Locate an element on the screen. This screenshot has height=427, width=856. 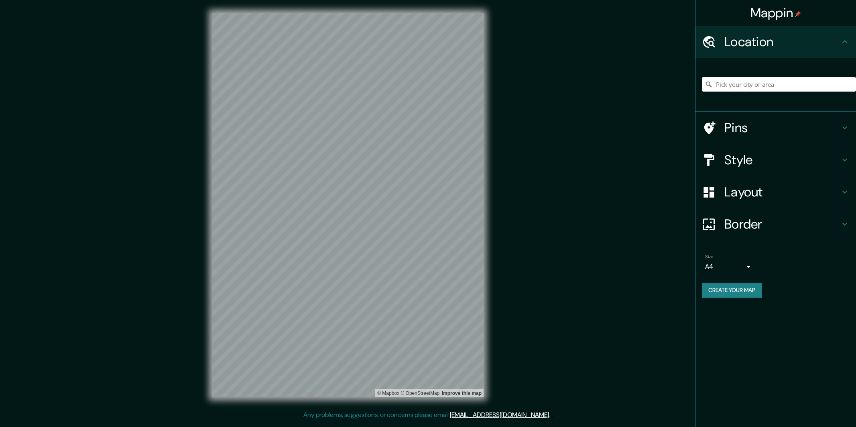
button: Create your map is located at coordinates (732, 290).